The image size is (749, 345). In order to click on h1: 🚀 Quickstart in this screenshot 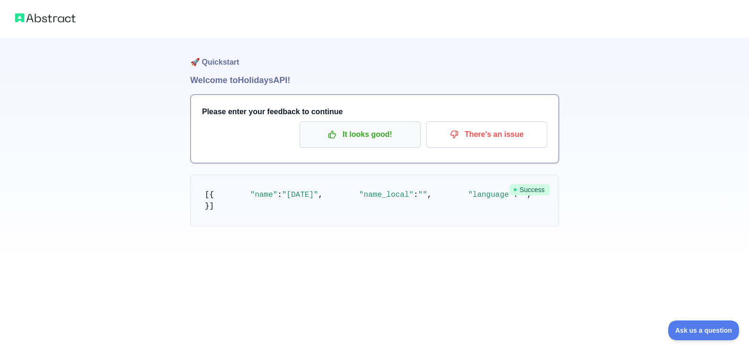, I will do `click(375, 56)`.